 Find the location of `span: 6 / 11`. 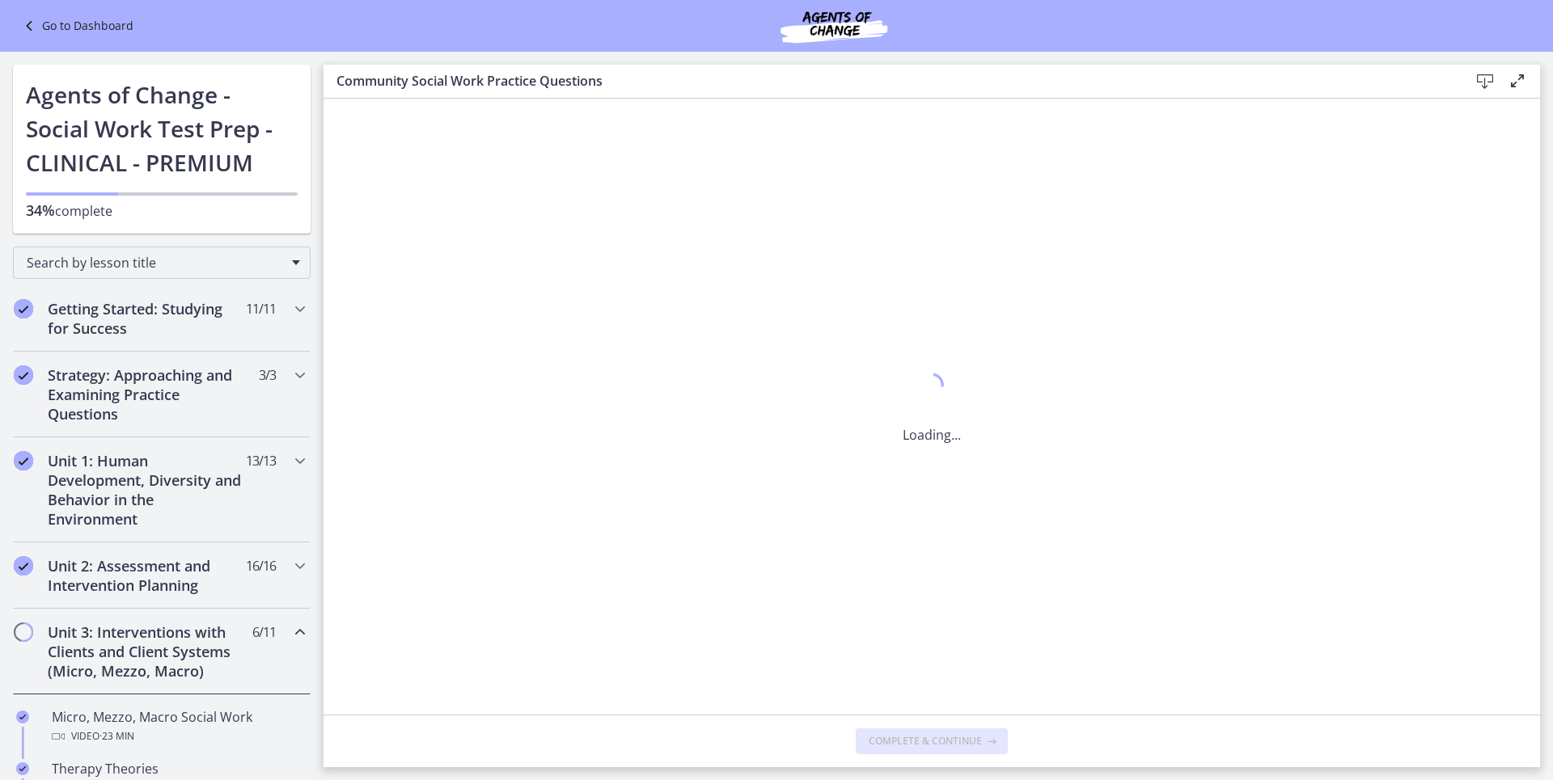

span: 6 / 11 is located at coordinates (264, 632).